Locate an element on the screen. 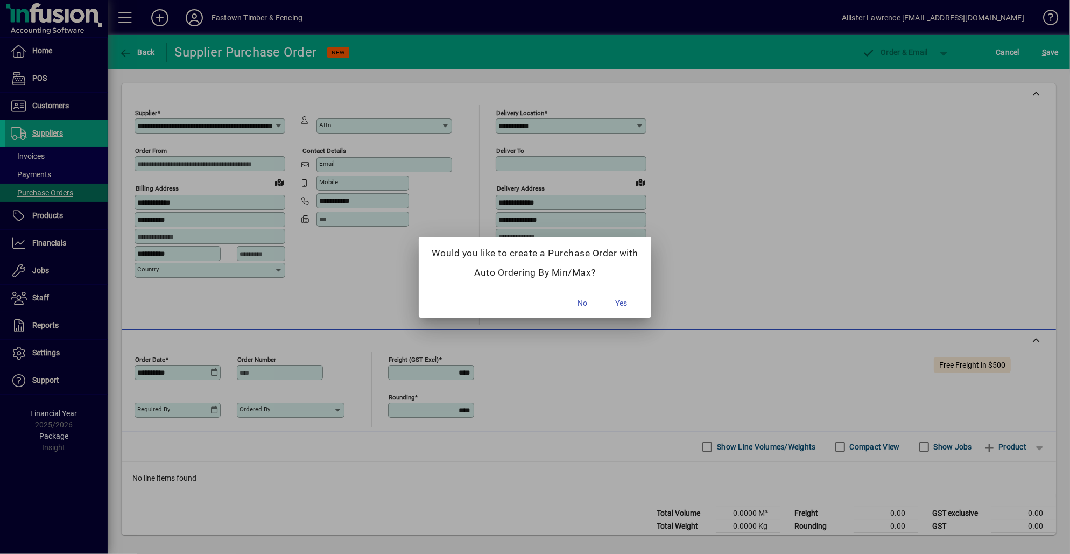 The image size is (1070, 554). span: No is located at coordinates (582, 303).